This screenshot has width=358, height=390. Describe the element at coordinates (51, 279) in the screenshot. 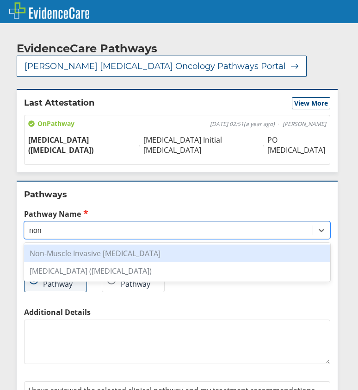

I see `label: On Pathway` at that location.